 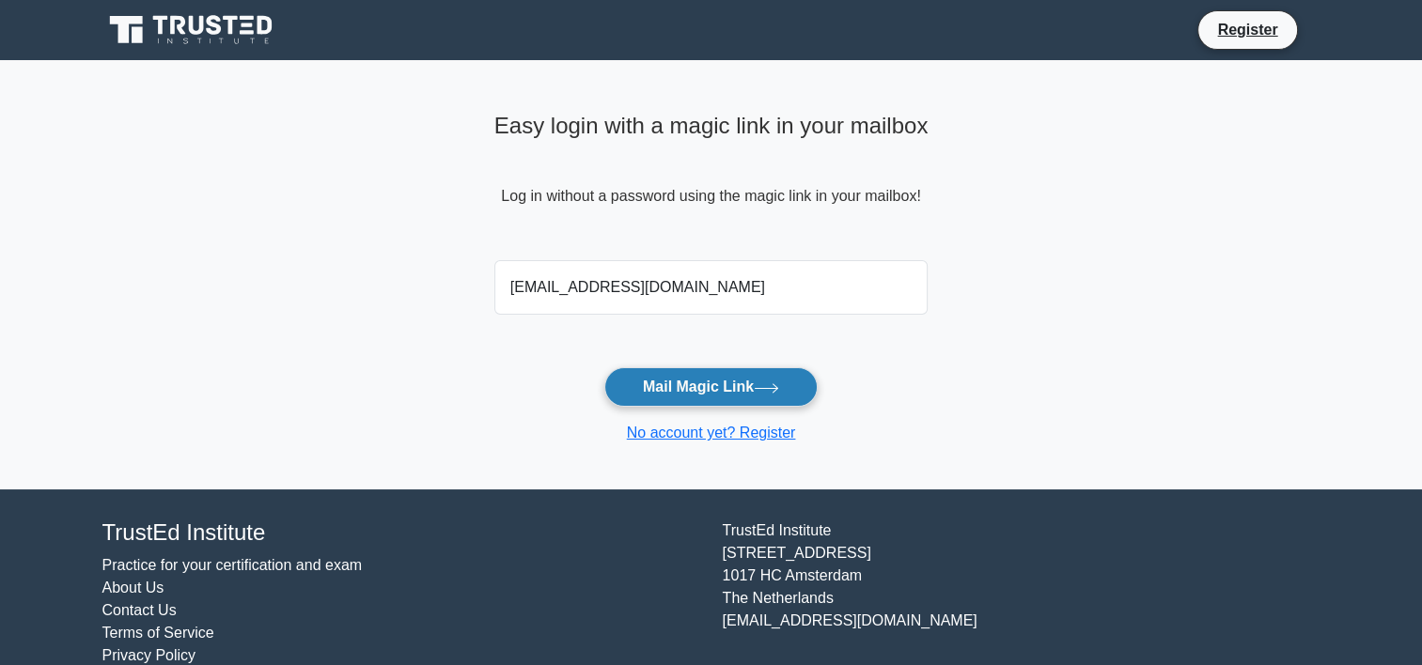 I want to click on a: Practice for your certification and exam, so click(x=232, y=565).